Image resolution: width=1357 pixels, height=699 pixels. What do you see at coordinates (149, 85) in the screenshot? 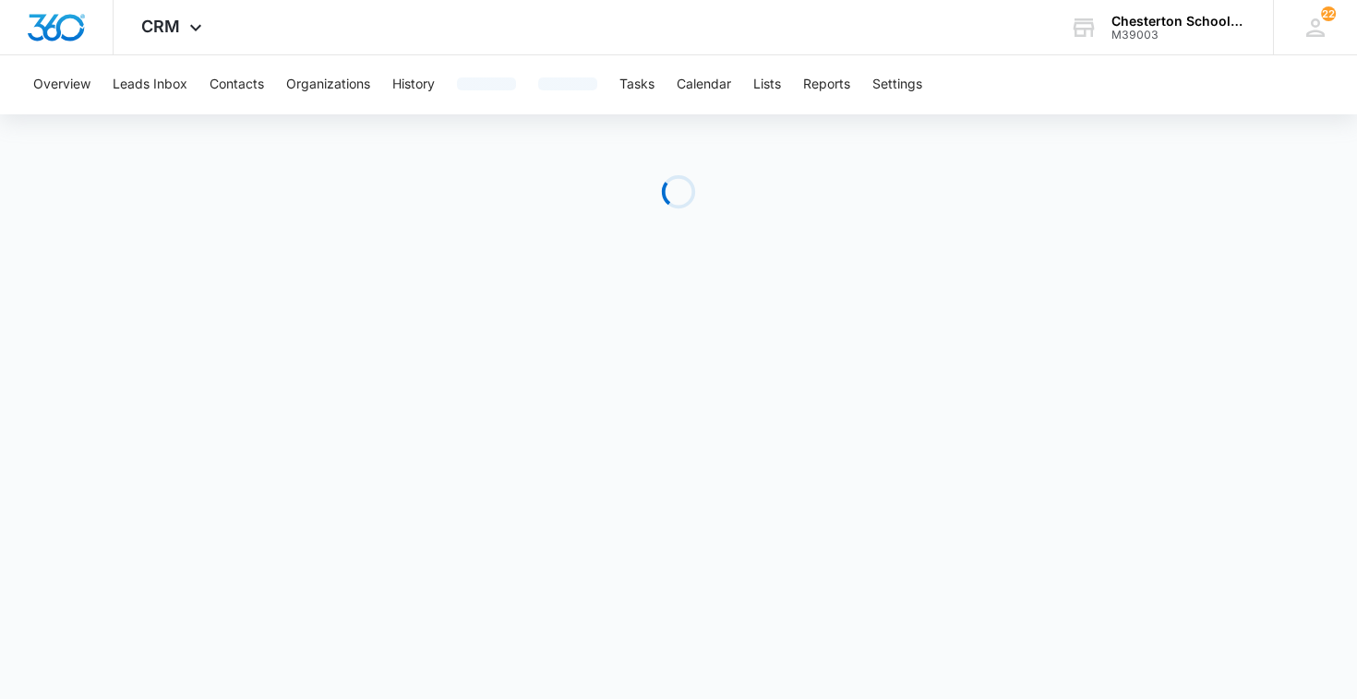
I see `button: Leads Inbox` at bounding box center [149, 85].